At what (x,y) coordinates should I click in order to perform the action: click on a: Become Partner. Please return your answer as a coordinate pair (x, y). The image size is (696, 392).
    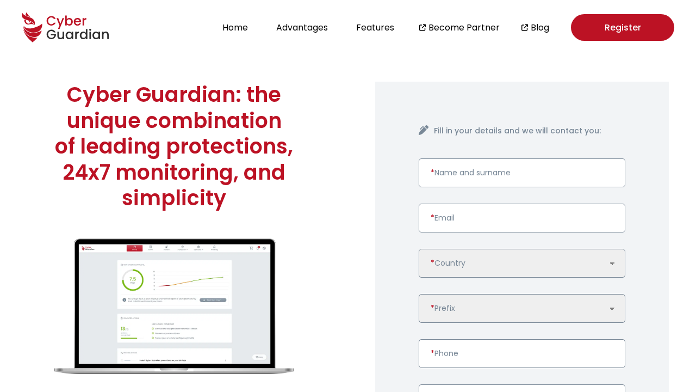
    Looking at the image, I should click on (464, 27).